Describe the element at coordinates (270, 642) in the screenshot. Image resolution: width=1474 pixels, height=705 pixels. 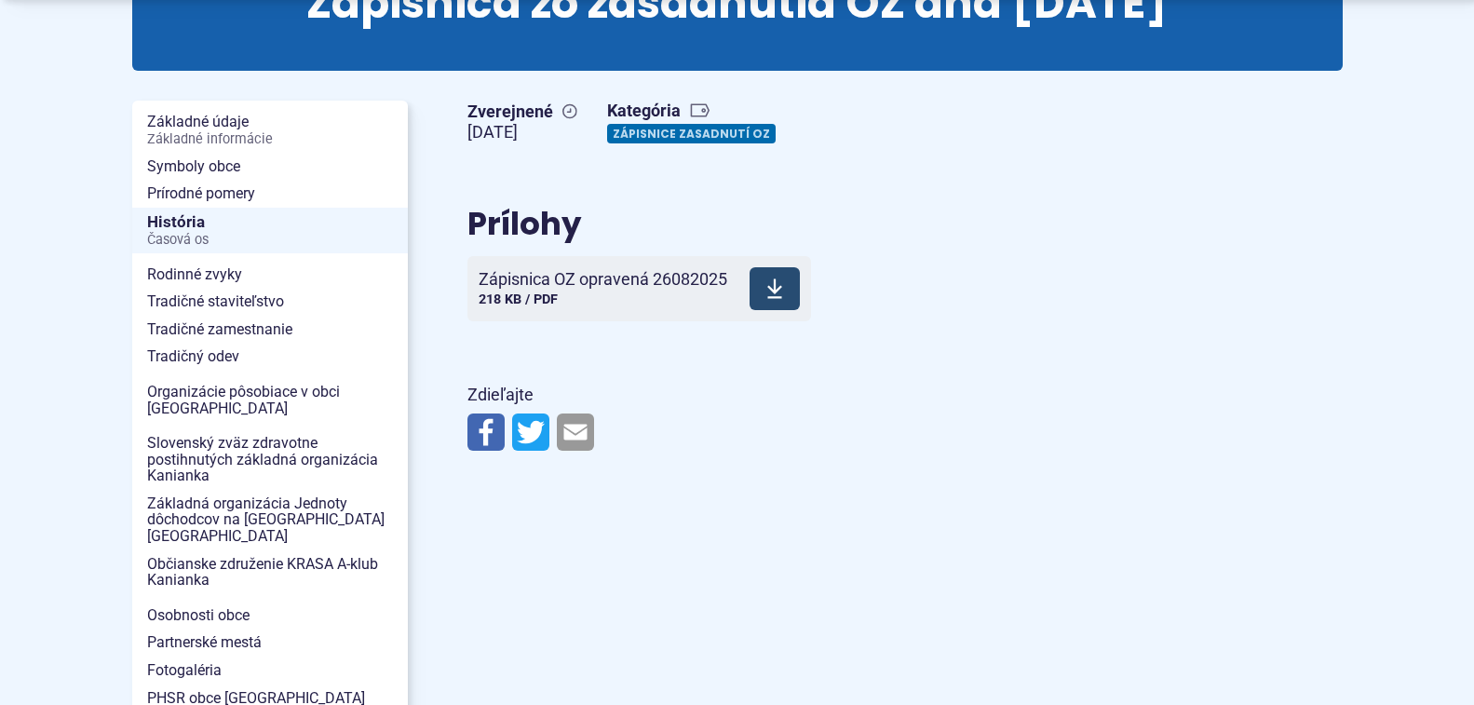
I see `span: Partnerské mestá` at that location.